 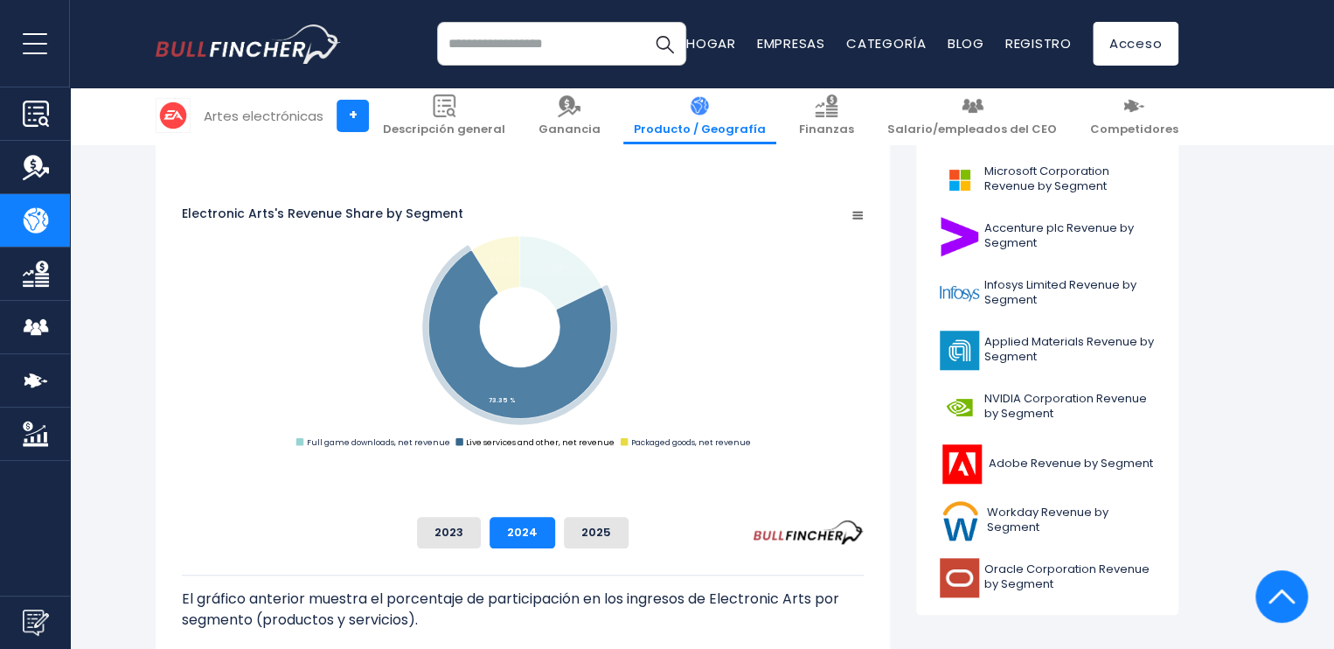 I want to click on span: Workday Revenue by Segment, so click(x=1071, y=520).